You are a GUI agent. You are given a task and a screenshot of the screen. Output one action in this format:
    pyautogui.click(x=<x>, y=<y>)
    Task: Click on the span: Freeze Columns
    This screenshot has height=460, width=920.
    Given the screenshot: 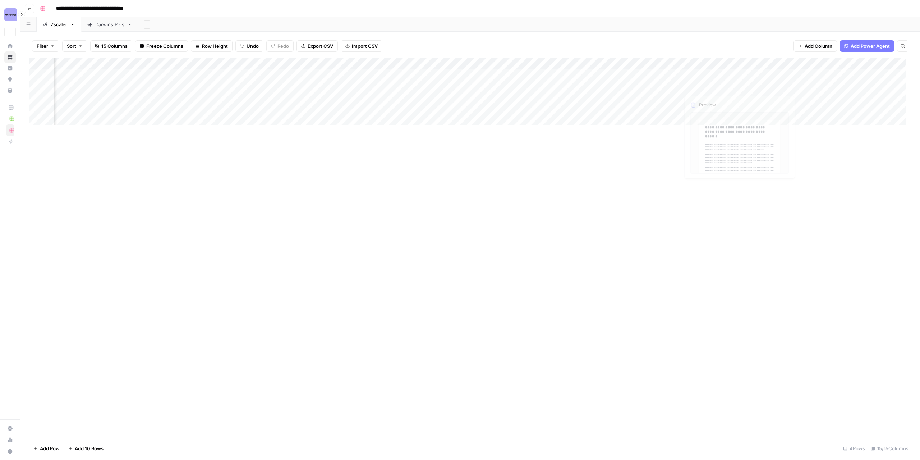 What is the action you would take?
    pyautogui.click(x=165, y=46)
    